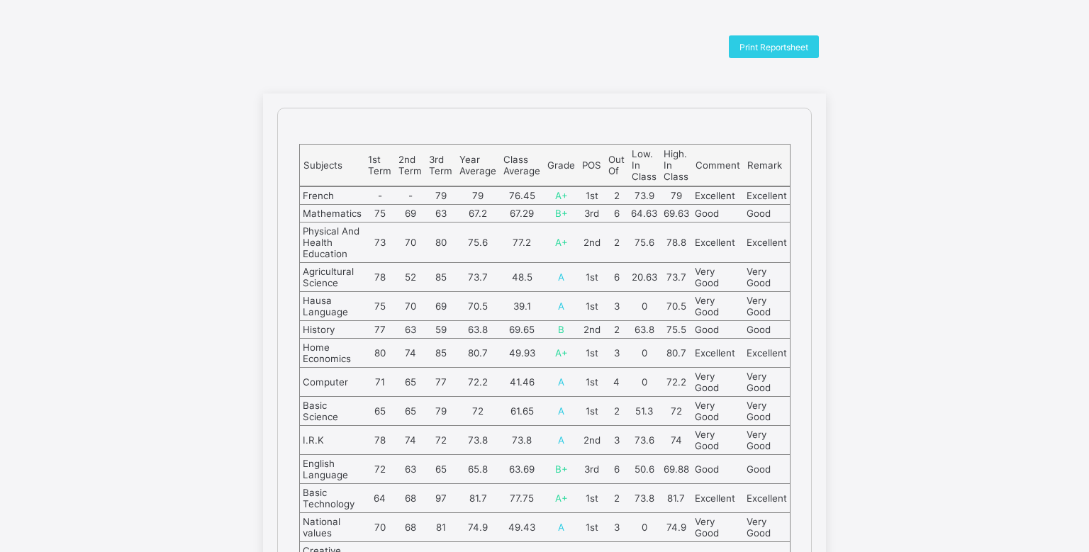 This screenshot has height=552, width=1089. What do you see at coordinates (410, 277) in the screenshot?
I see `td: 52` at bounding box center [410, 277].